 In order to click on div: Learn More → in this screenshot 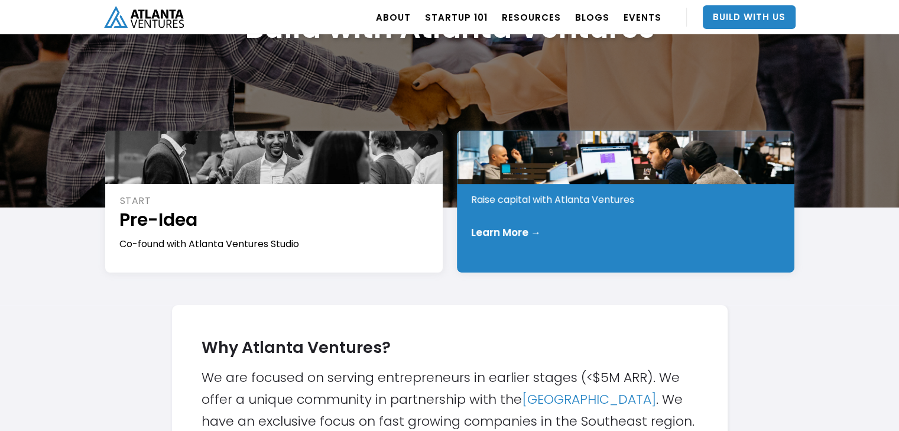, I will do `click(506, 232)`.